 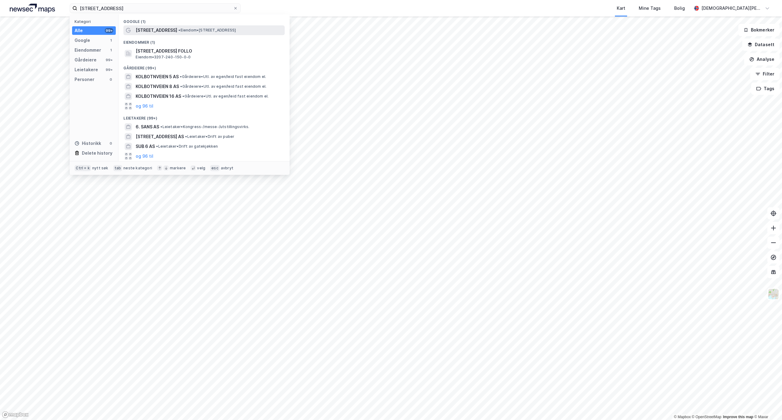 What do you see at coordinates (765, 74) in the screenshot?
I see `button: Filter` at bounding box center [765, 74].